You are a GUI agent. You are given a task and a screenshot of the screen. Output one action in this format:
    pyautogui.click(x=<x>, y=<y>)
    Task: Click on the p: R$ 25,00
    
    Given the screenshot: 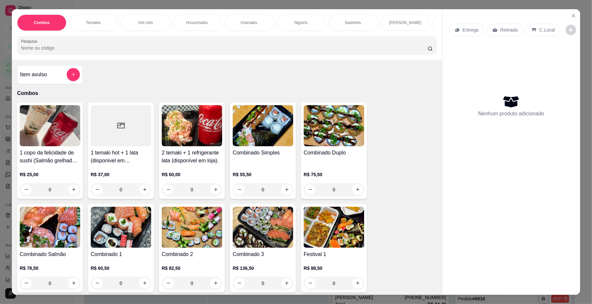 What is the action you would take?
    pyautogui.click(x=50, y=175)
    